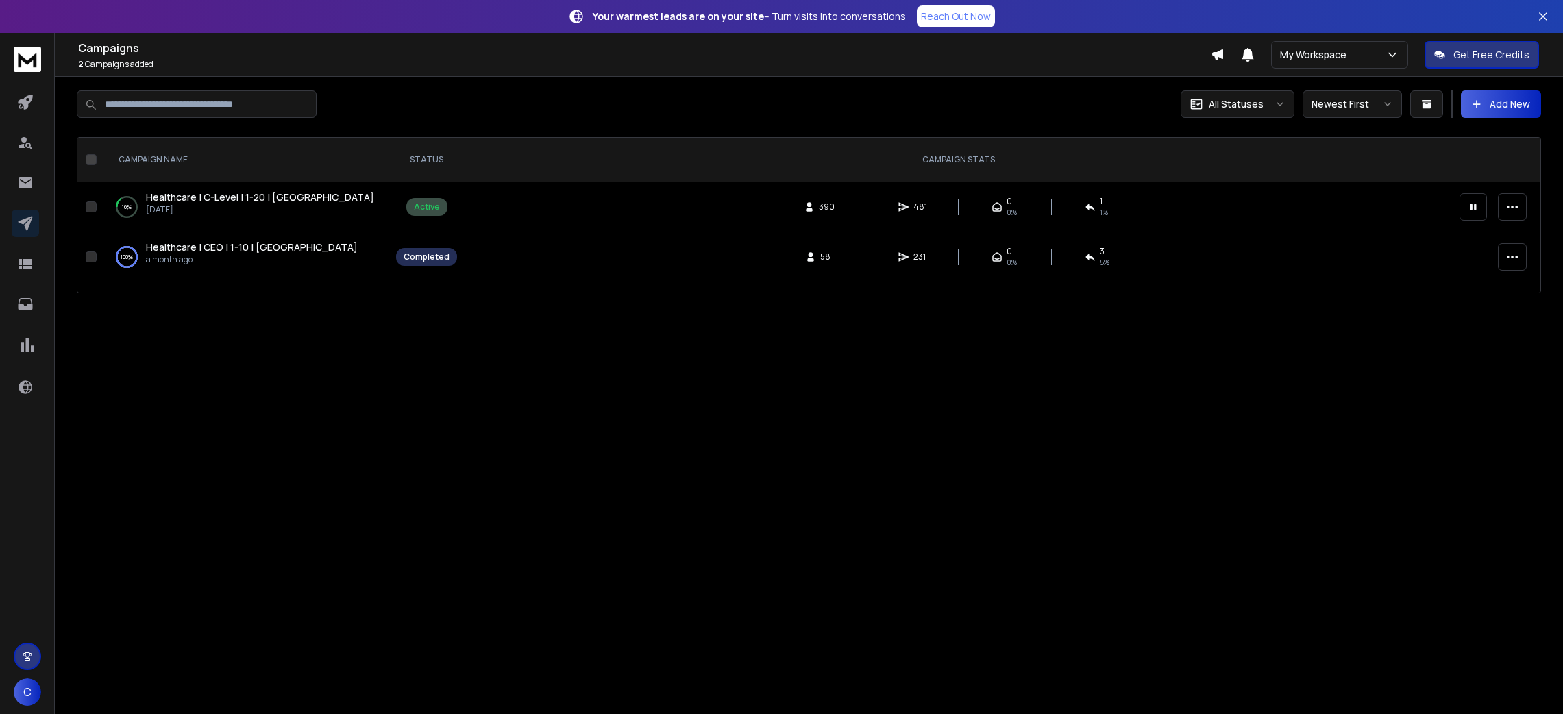 This screenshot has width=1563, height=714. Describe the element at coordinates (1500, 104) in the screenshot. I see `button: Add New` at that location.